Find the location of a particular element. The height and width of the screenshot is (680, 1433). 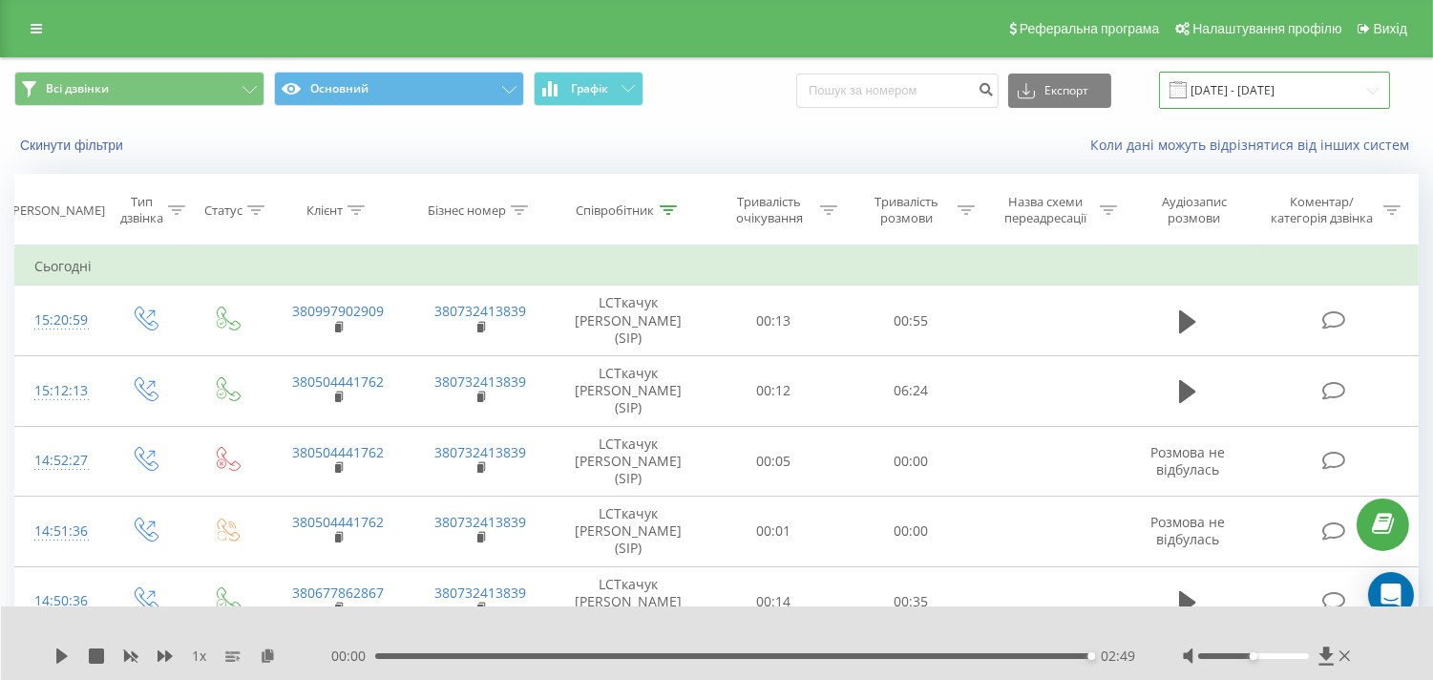

div: Бізнес номер is located at coordinates (467, 210).